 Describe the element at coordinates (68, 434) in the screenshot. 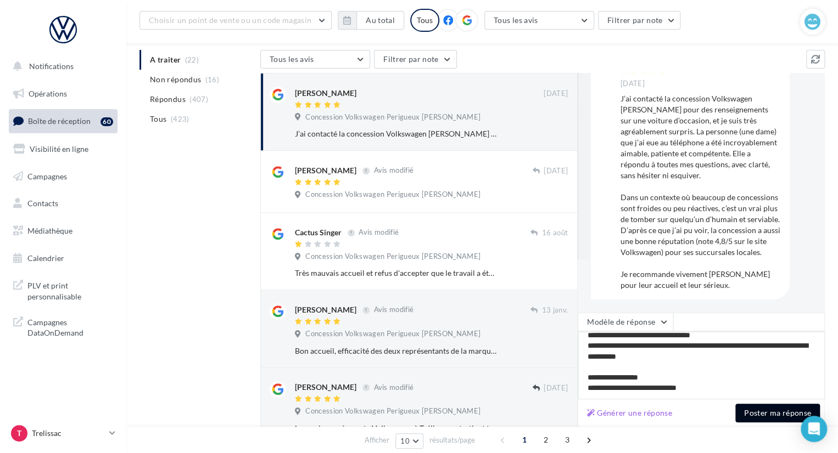

I see `p: Trelissac` at that location.